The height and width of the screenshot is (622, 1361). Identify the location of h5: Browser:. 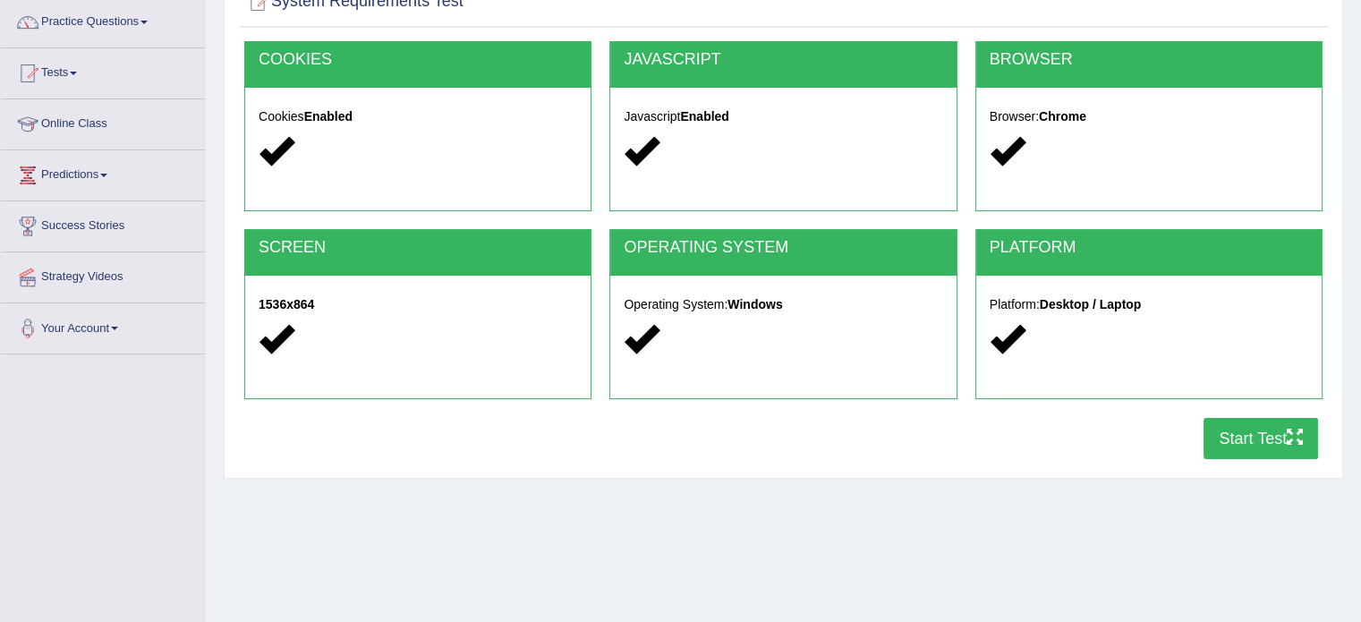
(1149, 116).